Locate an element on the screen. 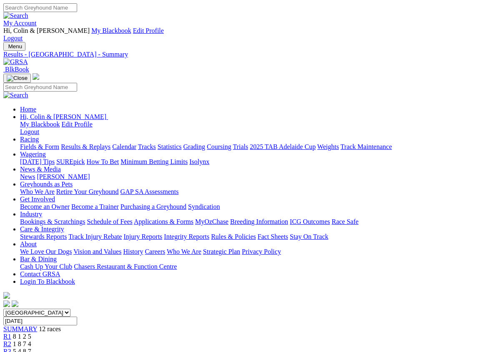 The width and height of the screenshot is (482, 352). a: Greyhounds as Pets is located at coordinates (46, 184).